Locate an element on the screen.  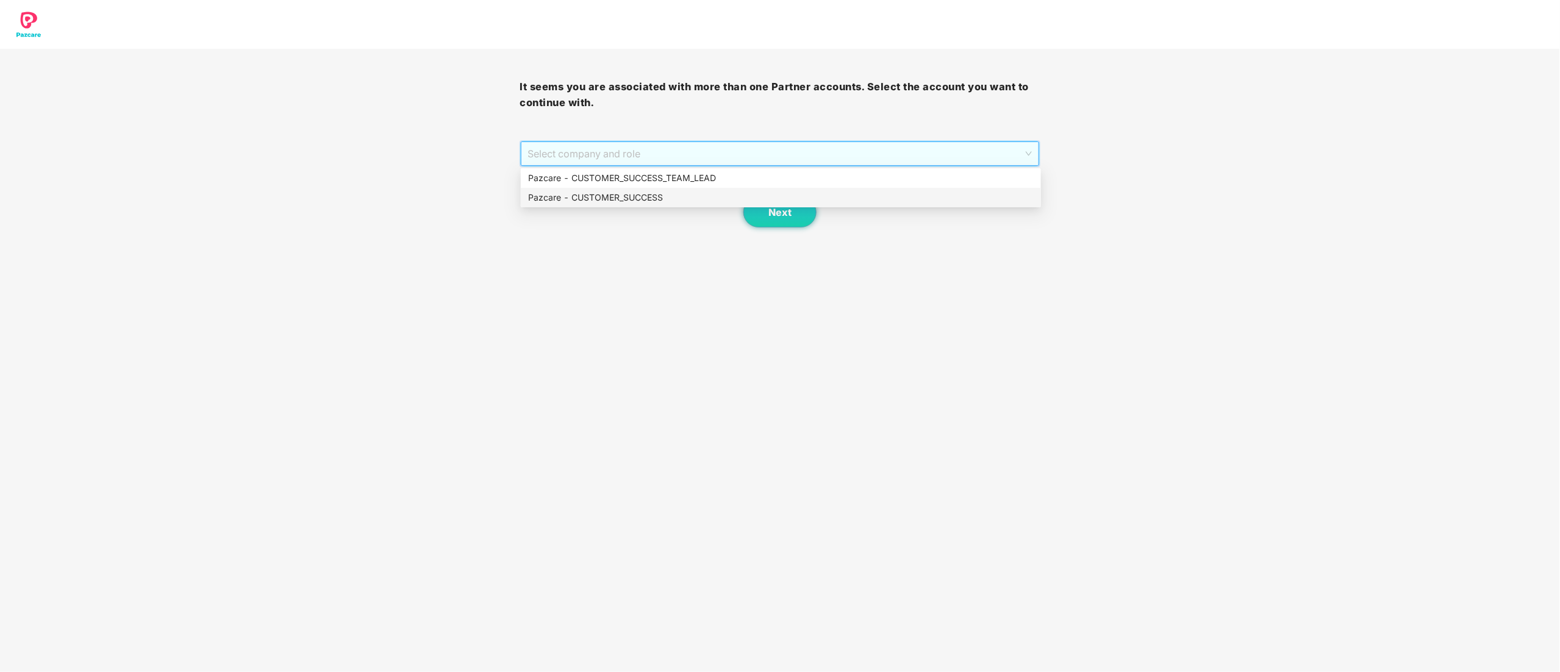
span: Next is located at coordinates (780, 212).